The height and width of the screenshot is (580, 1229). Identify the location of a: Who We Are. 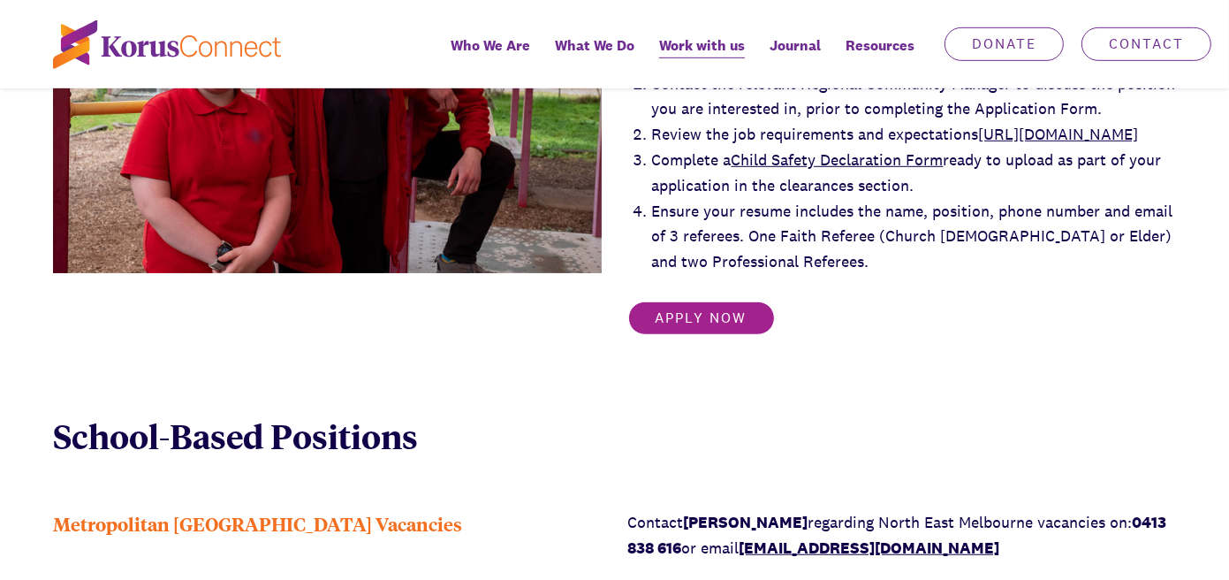
(490, 57).